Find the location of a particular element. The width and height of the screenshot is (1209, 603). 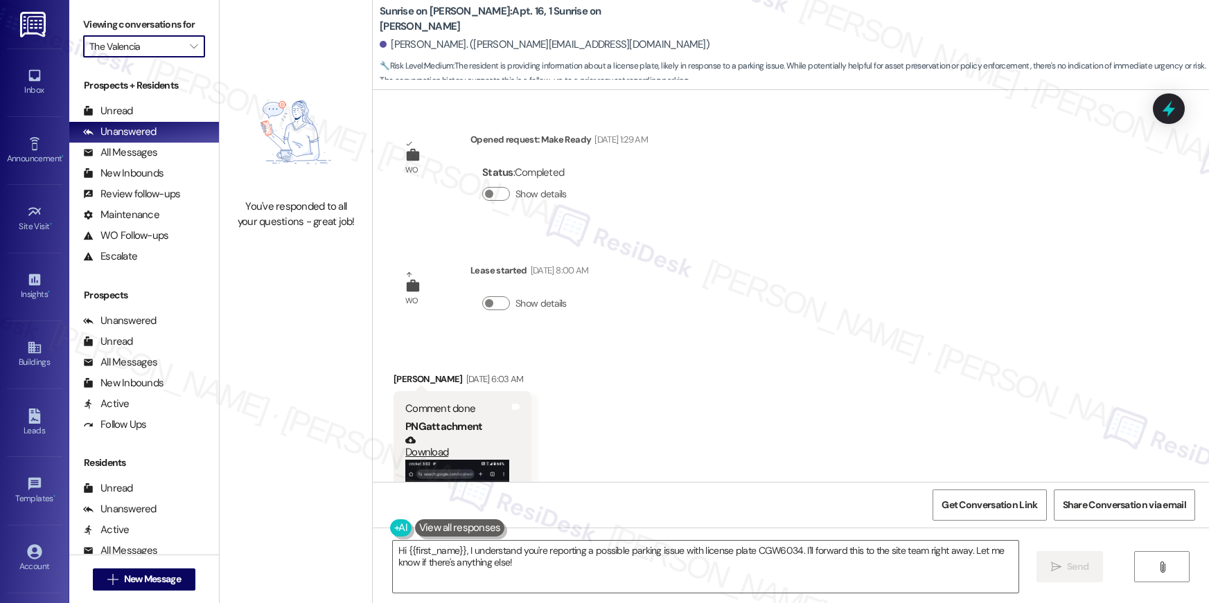

div: Review follow-ups is located at coordinates (132, 194).